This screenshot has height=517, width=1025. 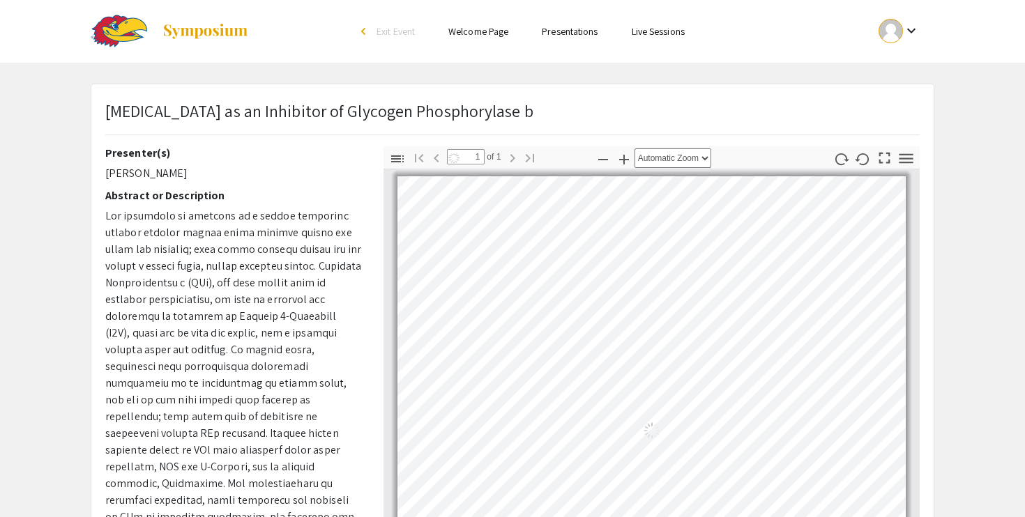 What do you see at coordinates (658, 31) in the screenshot?
I see `a: Live Sessions` at bounding box center [658, 31].